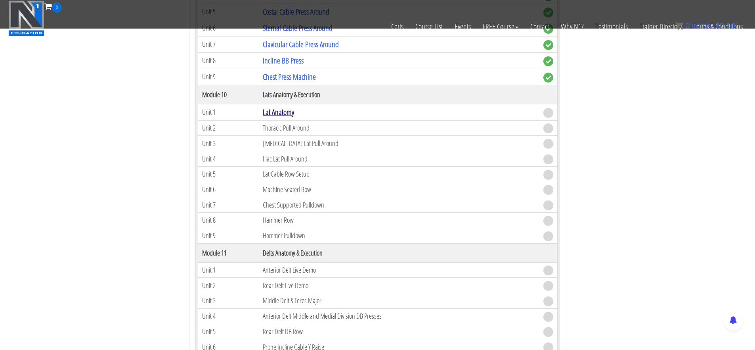 The width and height of the screenshot is (755, 350). I want to click on a: Contact, so click(540, 27).